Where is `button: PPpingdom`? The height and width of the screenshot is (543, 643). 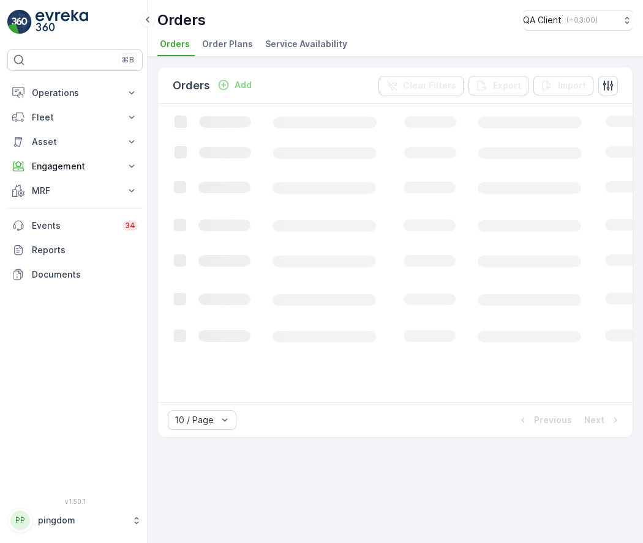
button: PPpingdom is located at coordinates (75, 521).